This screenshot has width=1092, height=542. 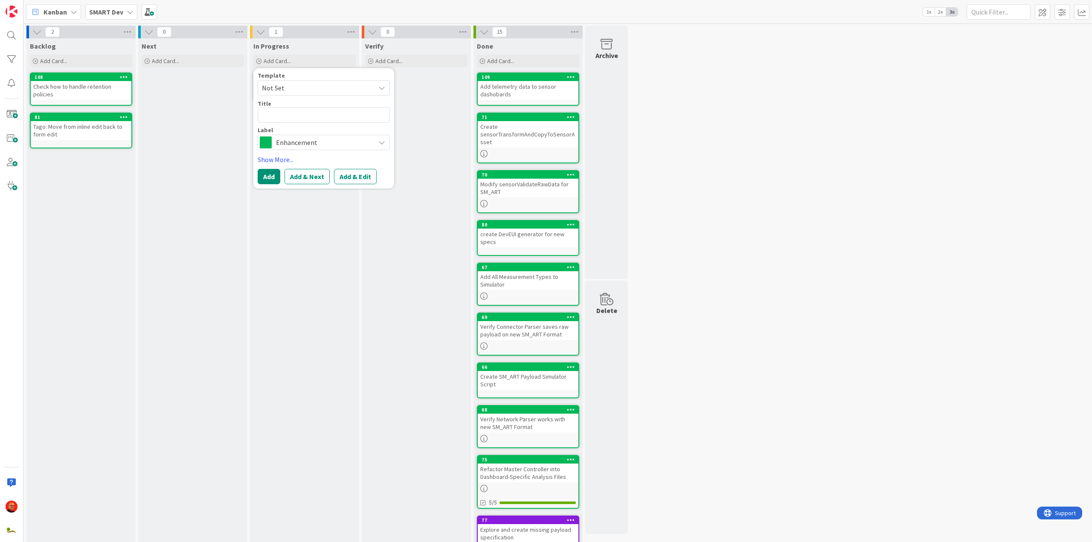 What do you see at coordinates (928, 12) in the screenshot?
I see `span: 1x` at bounding box center [928, 12].